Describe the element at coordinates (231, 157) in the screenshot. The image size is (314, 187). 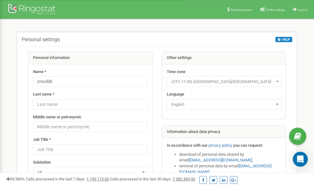
I see `li: download of personal data shared by email ,` at that location.